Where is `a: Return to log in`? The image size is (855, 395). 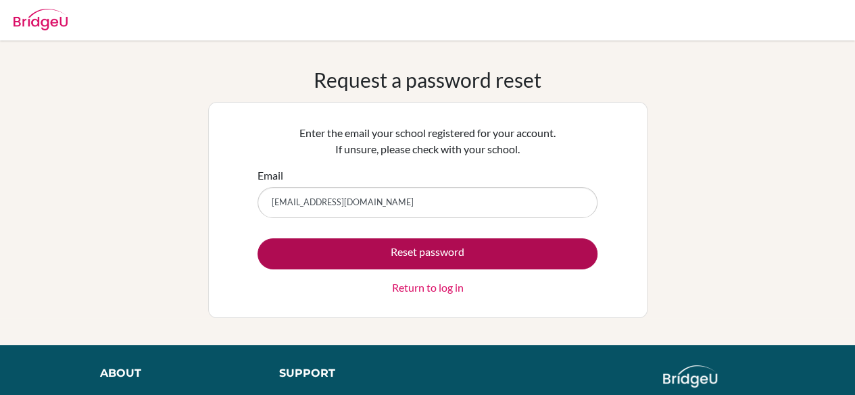
a: Return to log in is located at coordinates (428, 288).